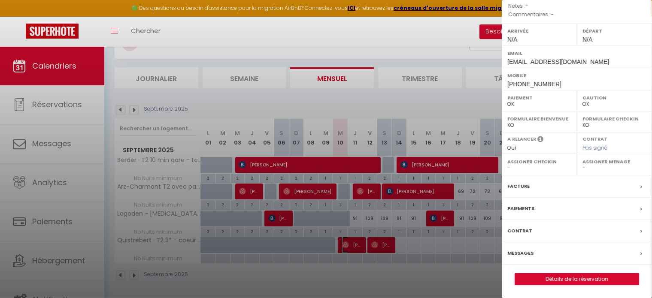 The width and height of the screenshot is (652, 298). Describe the element at coordinates (614, 31) in the screenshot. I see `label: Départ` at that location.